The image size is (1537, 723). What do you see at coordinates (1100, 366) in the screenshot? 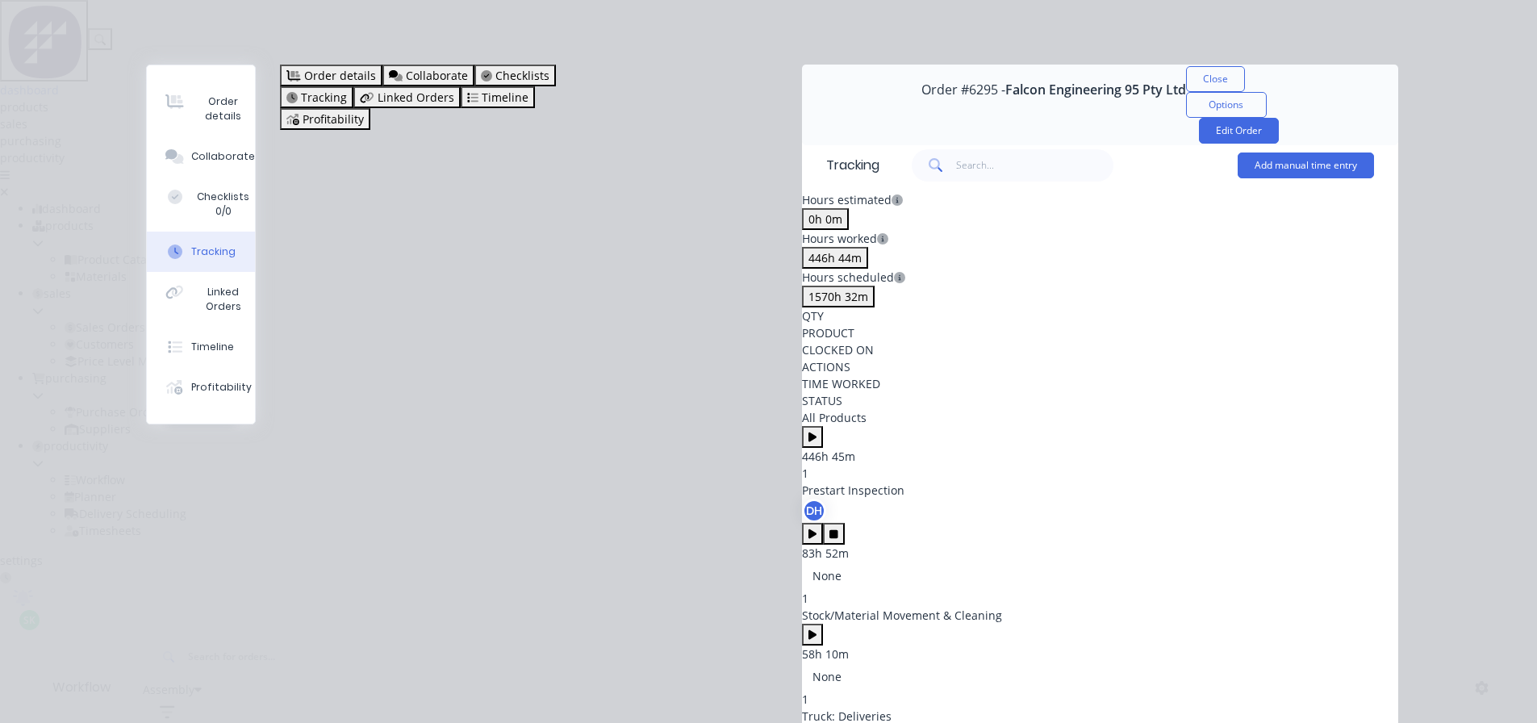
I see `div: ACTIONS` at bounding box center [1100, 366].